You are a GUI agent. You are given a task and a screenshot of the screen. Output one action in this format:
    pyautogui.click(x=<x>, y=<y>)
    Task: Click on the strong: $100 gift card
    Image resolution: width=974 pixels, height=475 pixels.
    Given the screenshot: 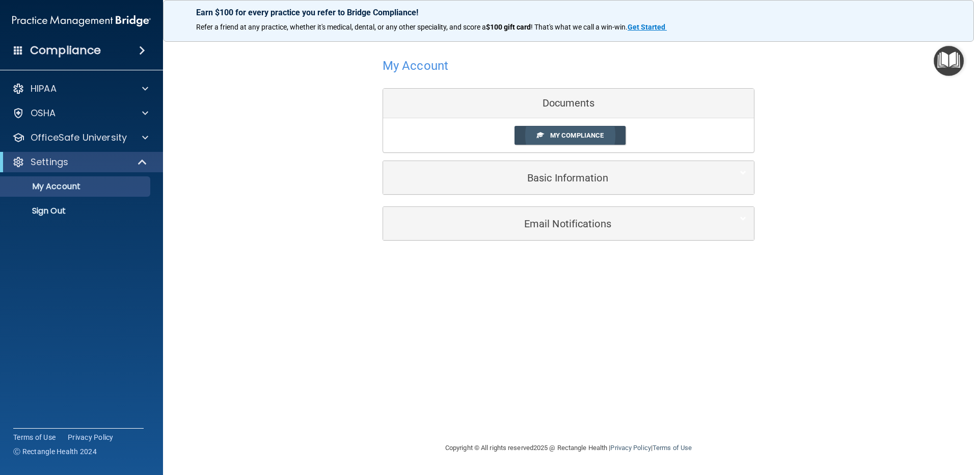 What is the action you would take?
    pyautogui.click(x=508, y=27)
    